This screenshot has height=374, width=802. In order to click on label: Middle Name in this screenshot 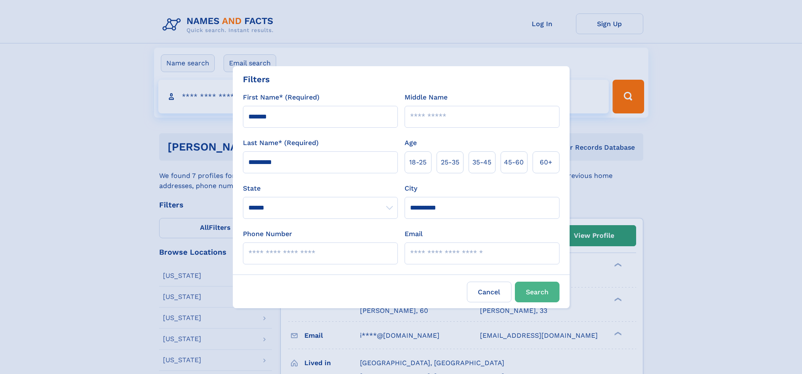, I will do `click(426, 97)`.